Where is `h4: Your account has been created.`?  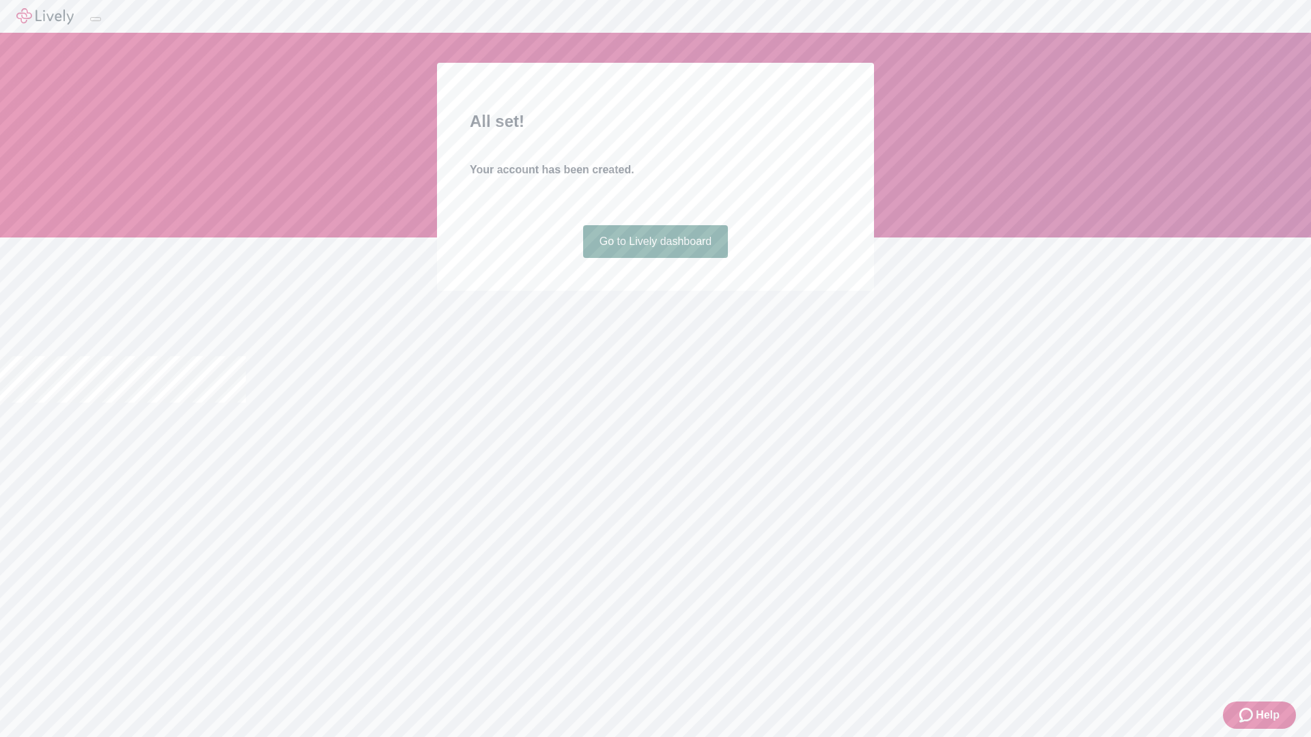
h4: Your account has been created. is located at coordinates (656, 170).